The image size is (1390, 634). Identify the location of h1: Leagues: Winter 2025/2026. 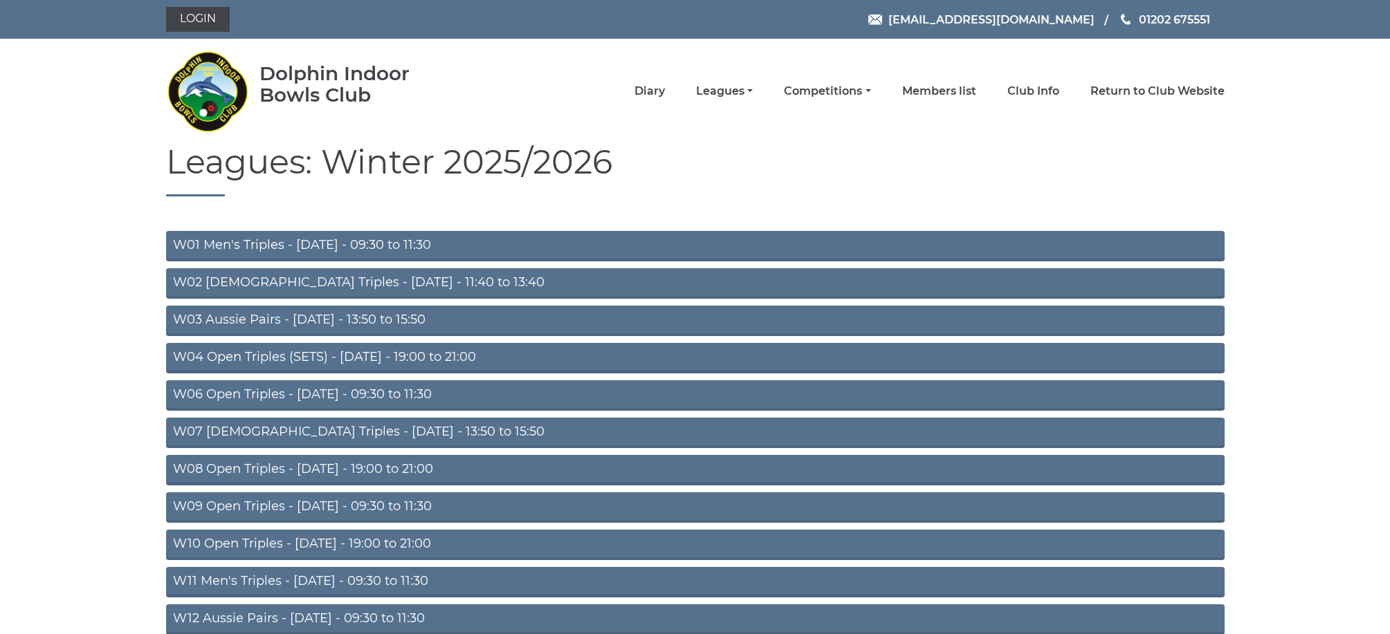
(695, 170).